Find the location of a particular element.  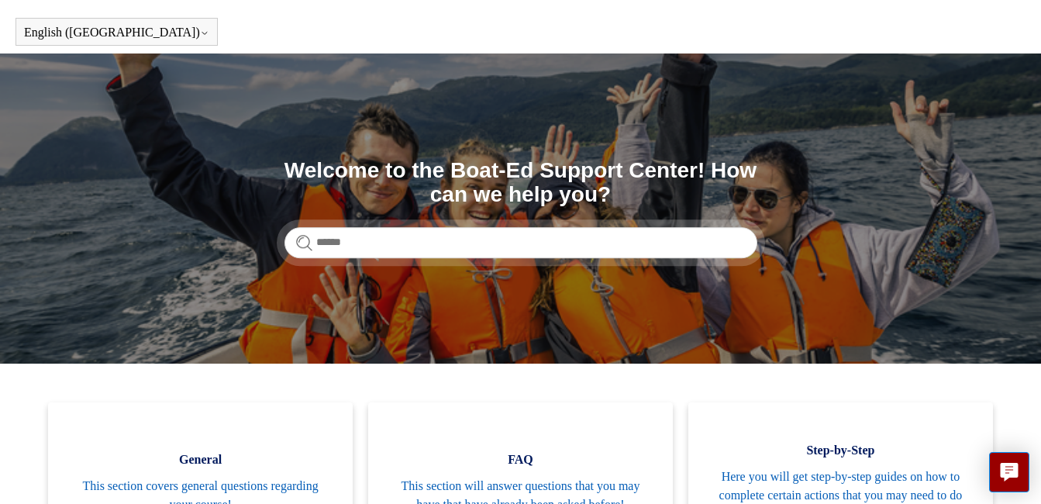

span: Step-by-Step is located at coordinates (840, 450).